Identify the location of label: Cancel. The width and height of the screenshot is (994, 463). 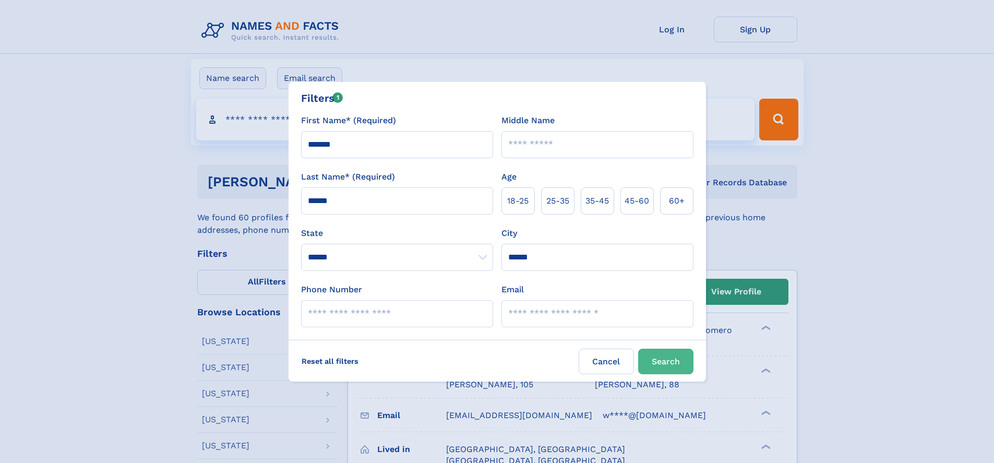
(606, 361).